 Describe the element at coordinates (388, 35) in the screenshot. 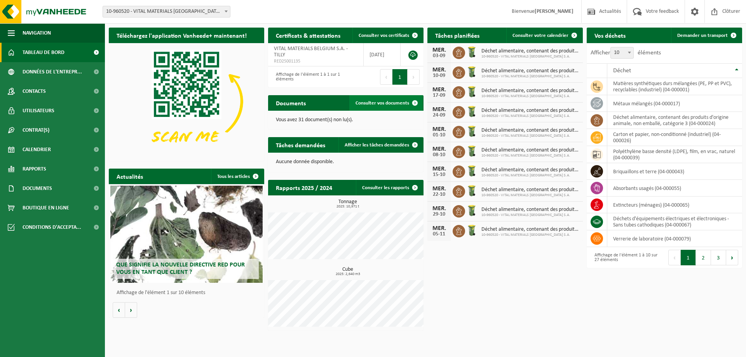

I see `a: Consulter vos certificats` at that location.